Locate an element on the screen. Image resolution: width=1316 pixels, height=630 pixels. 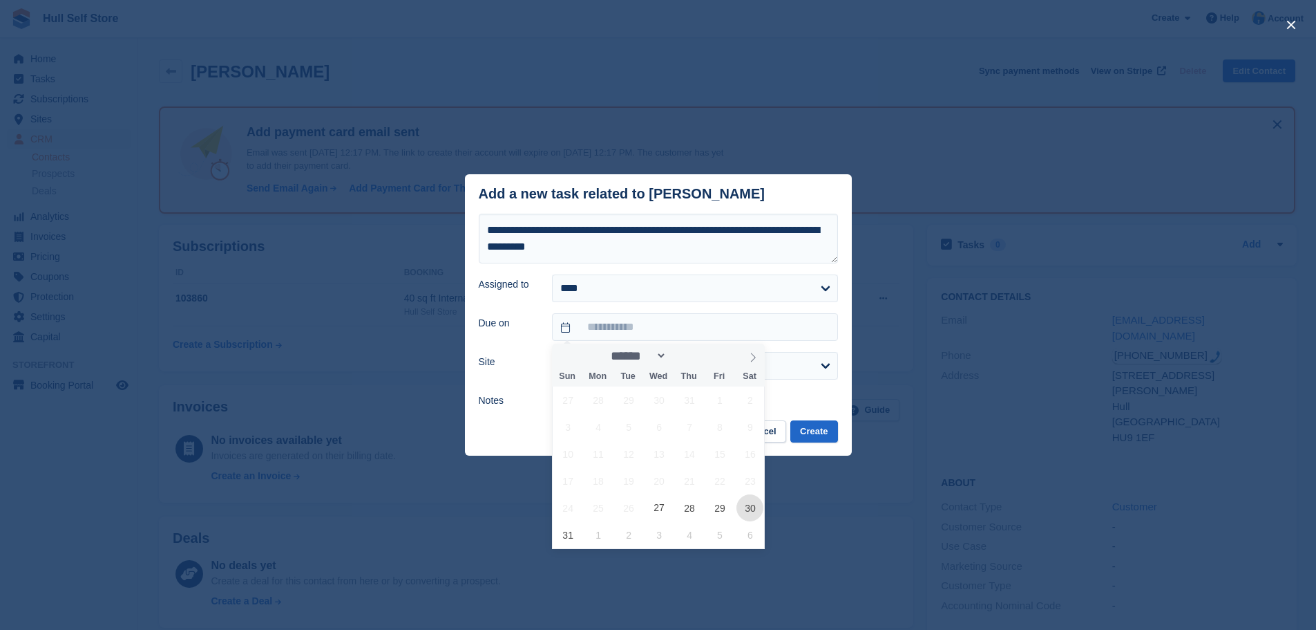
span: Fri is located at coordinates (719, 376).